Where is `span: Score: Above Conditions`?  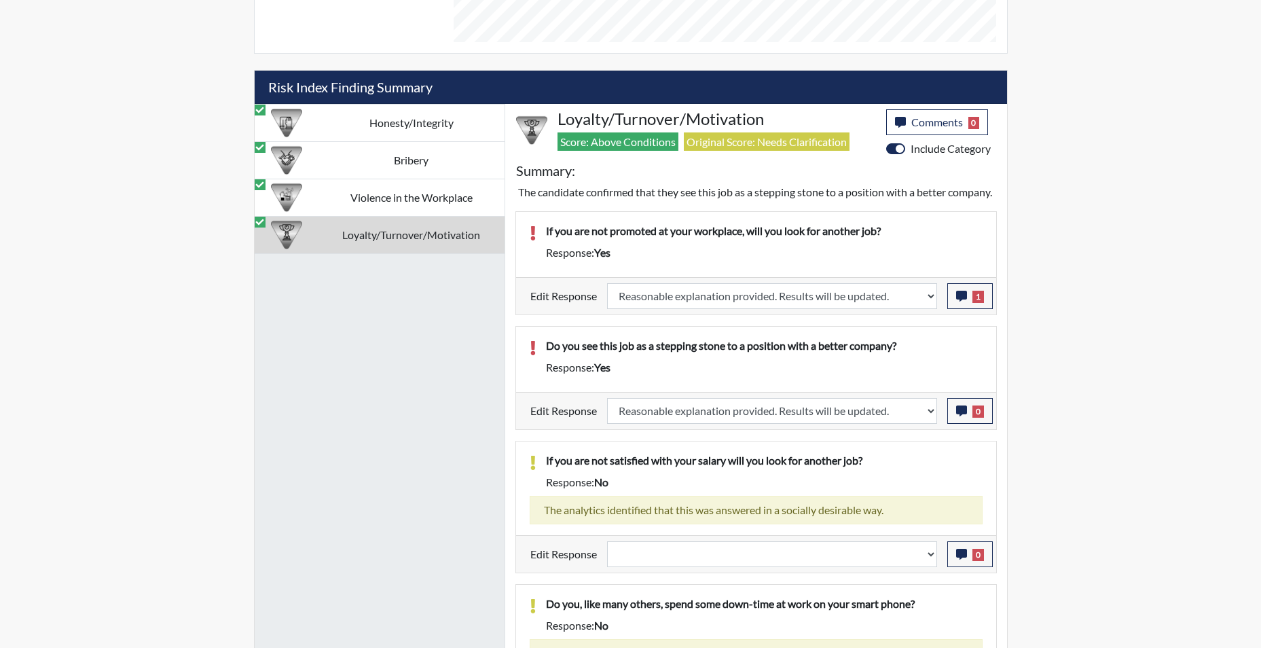 span: Score: Above Conditions is located at coordinates (618, 141).